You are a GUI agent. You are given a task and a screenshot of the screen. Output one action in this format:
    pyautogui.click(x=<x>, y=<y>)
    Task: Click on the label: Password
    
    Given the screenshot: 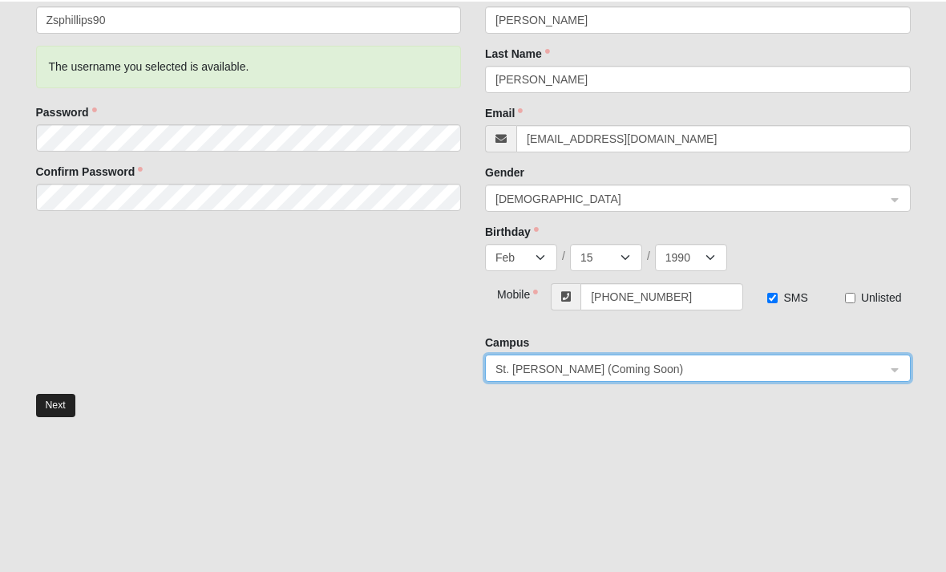 What is the action you would take?
    pyautogui.click(x=67, y=111)
    